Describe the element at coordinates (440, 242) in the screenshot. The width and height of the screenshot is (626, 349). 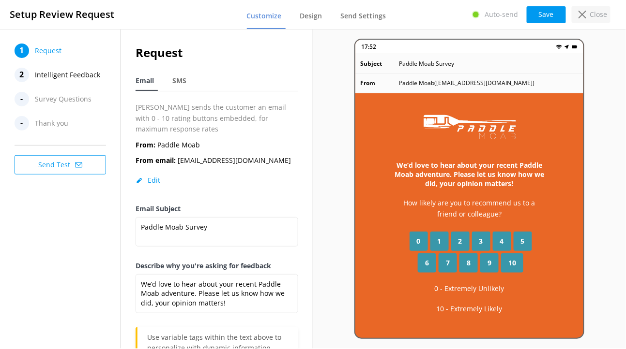
I see `span: 1` at that location.